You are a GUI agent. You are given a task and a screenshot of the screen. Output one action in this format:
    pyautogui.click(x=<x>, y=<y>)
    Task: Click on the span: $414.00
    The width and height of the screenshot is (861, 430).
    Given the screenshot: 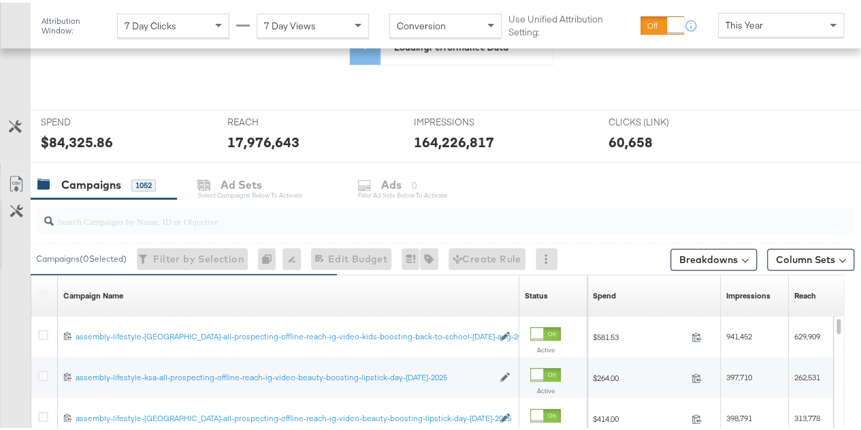 What is the action you would take?
    pyautogui.click(x=639, y=415)
    